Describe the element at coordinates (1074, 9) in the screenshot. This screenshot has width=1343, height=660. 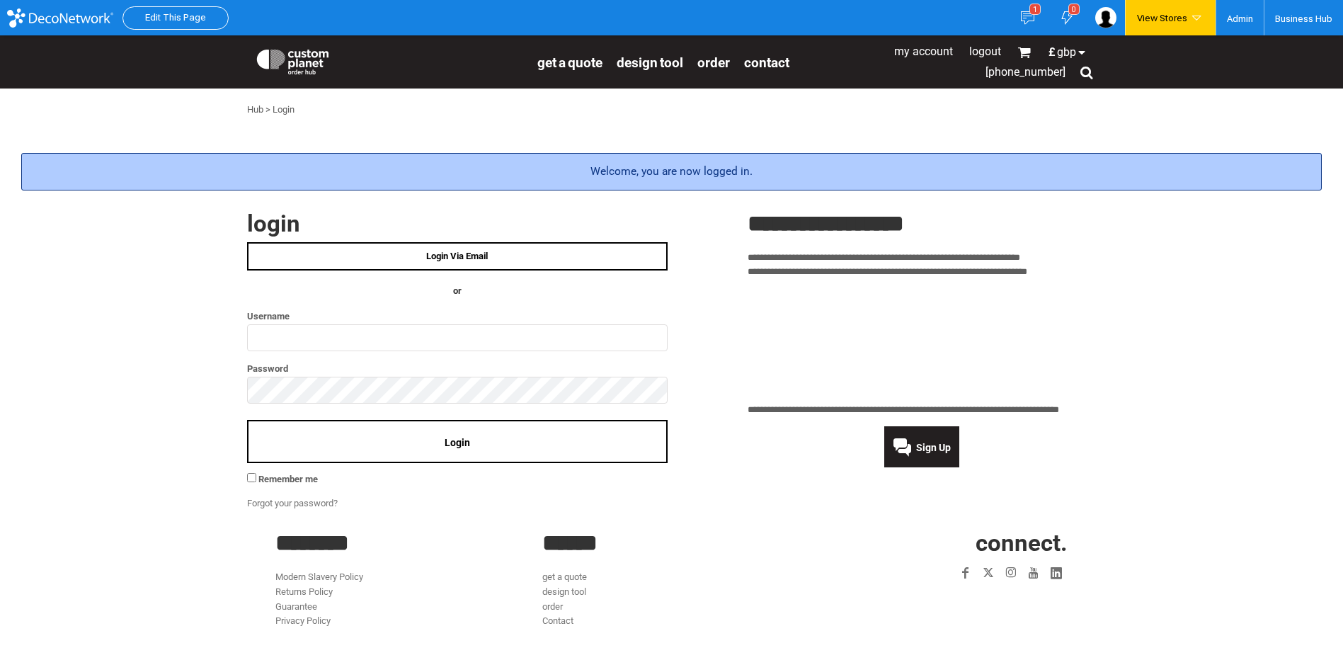
I see `div: 0` at that location.